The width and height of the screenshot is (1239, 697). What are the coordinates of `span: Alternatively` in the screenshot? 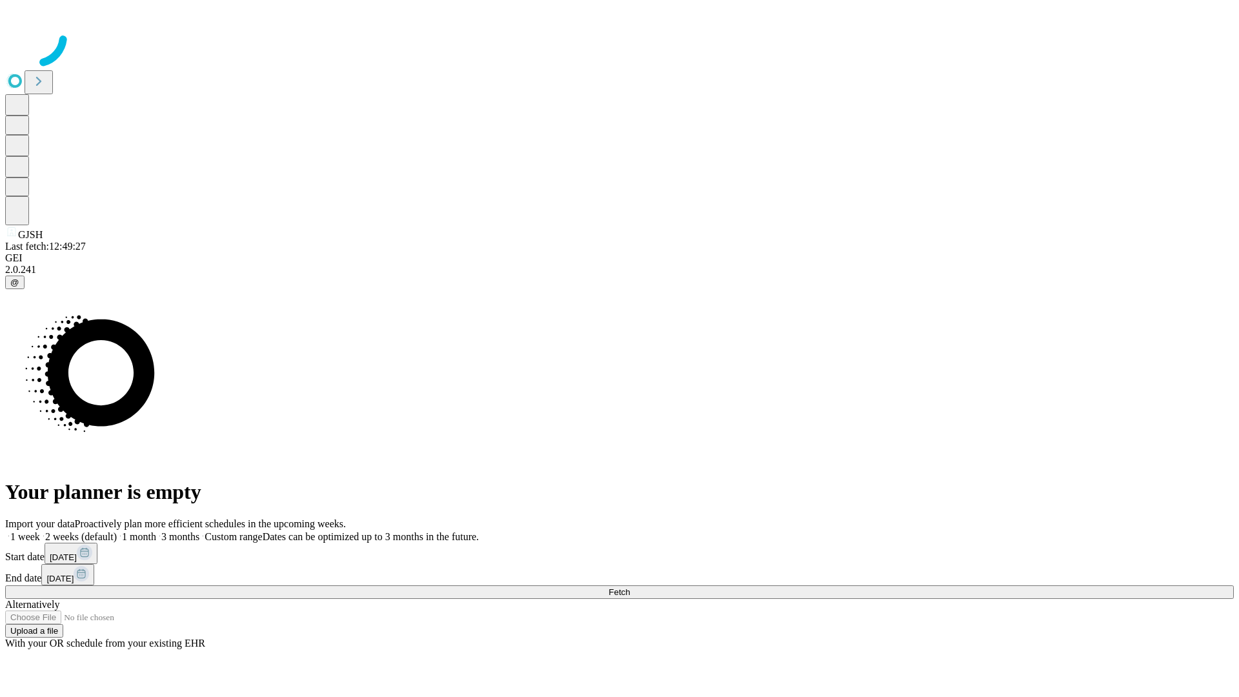 It's located at (32, 604).